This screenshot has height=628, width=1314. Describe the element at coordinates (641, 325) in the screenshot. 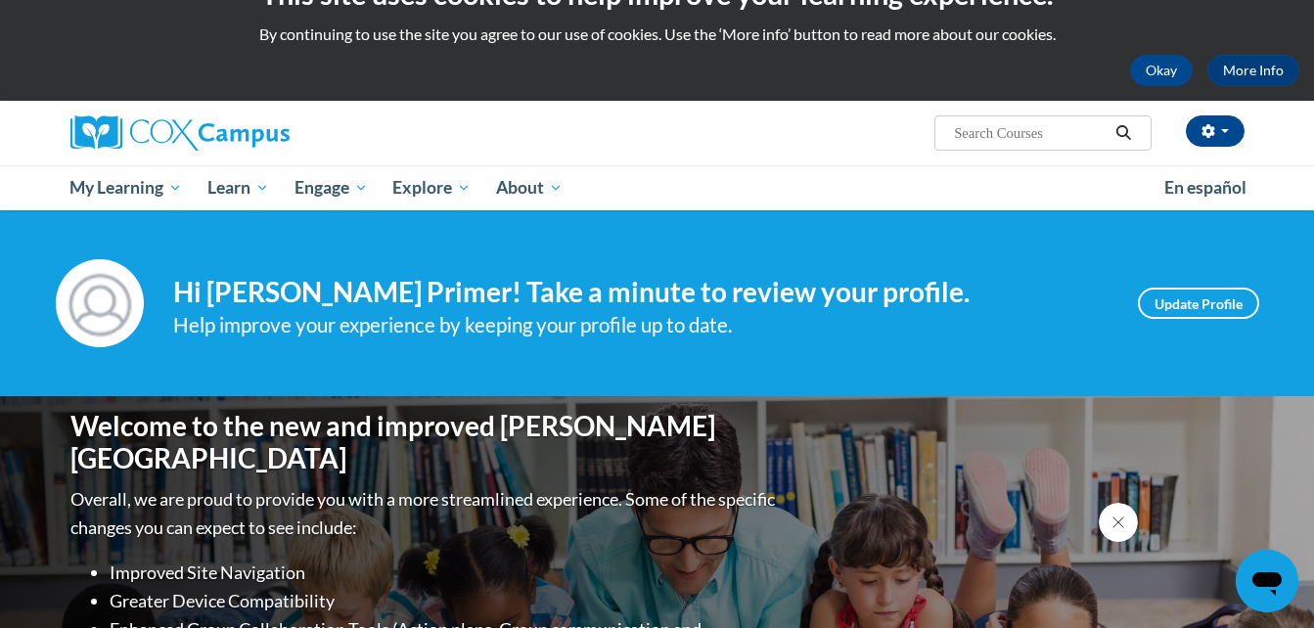

I see `div: Help improve your experience by keeping your profile up to date.` at that location.